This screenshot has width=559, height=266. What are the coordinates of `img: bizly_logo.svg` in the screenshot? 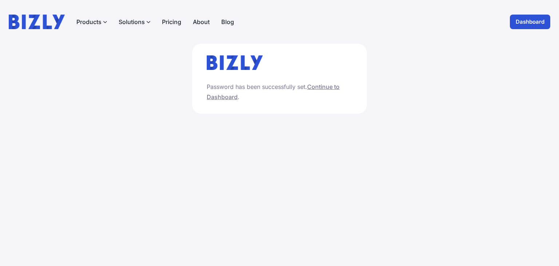 It's located at (235, 63).